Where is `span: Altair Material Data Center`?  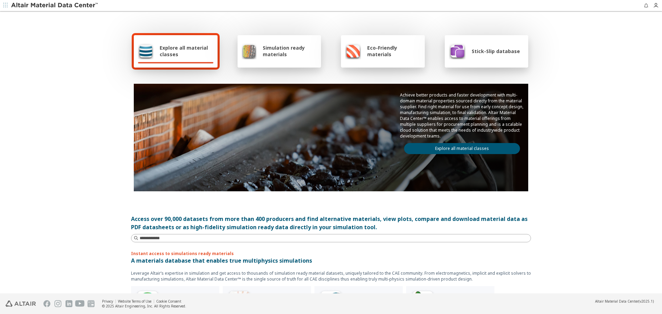 span: Altair Material Data Center is located at coordinates (616, 301).